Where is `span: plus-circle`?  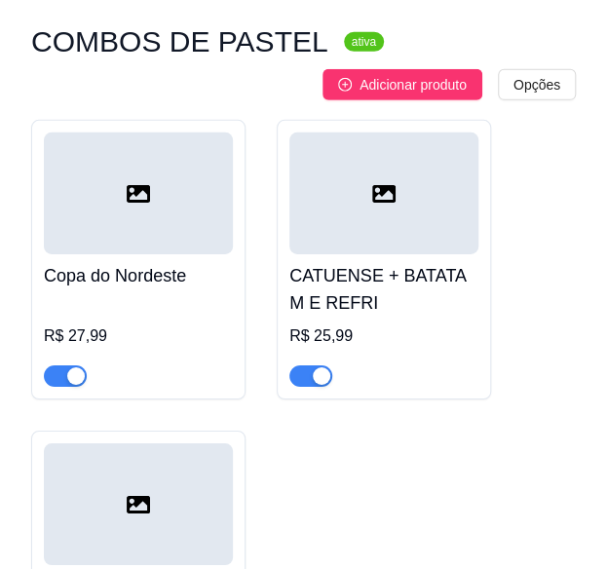 span: plus-circle is located at coordinates (345, 85).